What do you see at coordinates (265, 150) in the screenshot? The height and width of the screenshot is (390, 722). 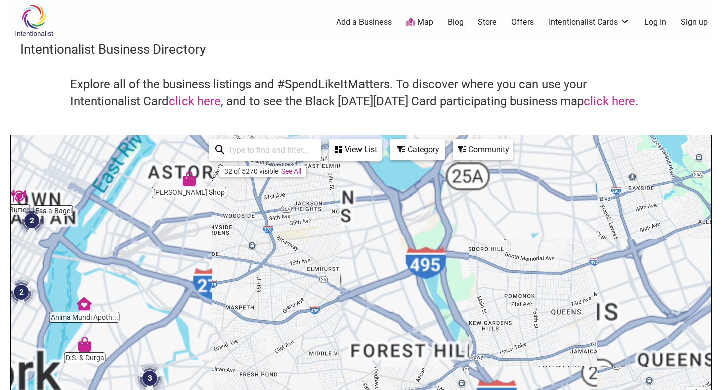 I see `div: Type to search and filter` at bounding box center [265, 150].